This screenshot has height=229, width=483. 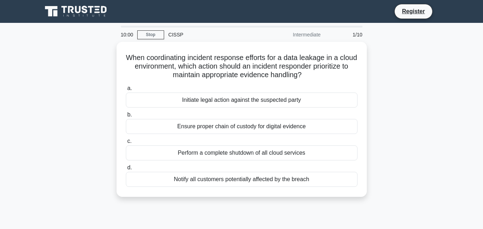 I want to click on div: Notify all customers potentially affected by the breach, so click(x=242, y=180).